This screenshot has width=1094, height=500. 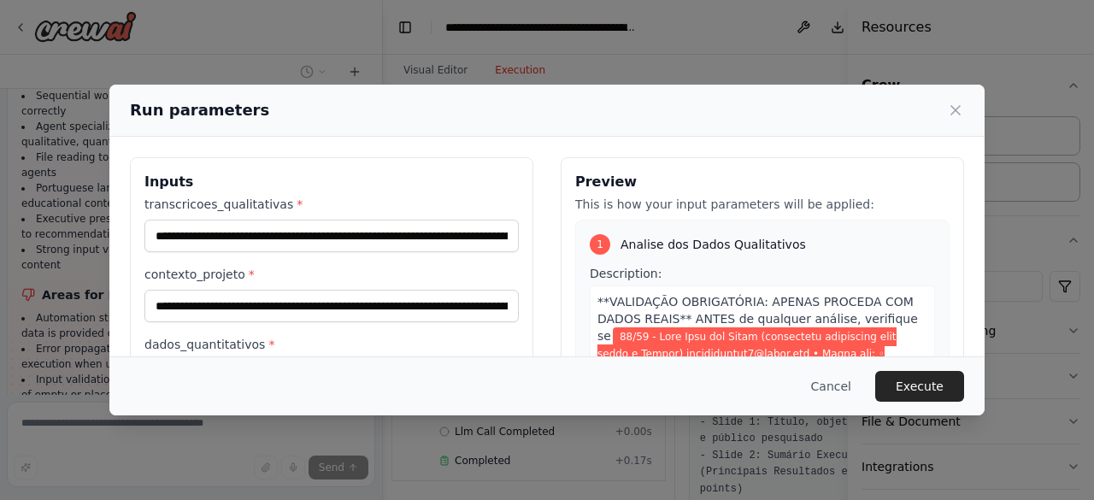 I want to click on div: 1, so click(x=600, y=244).